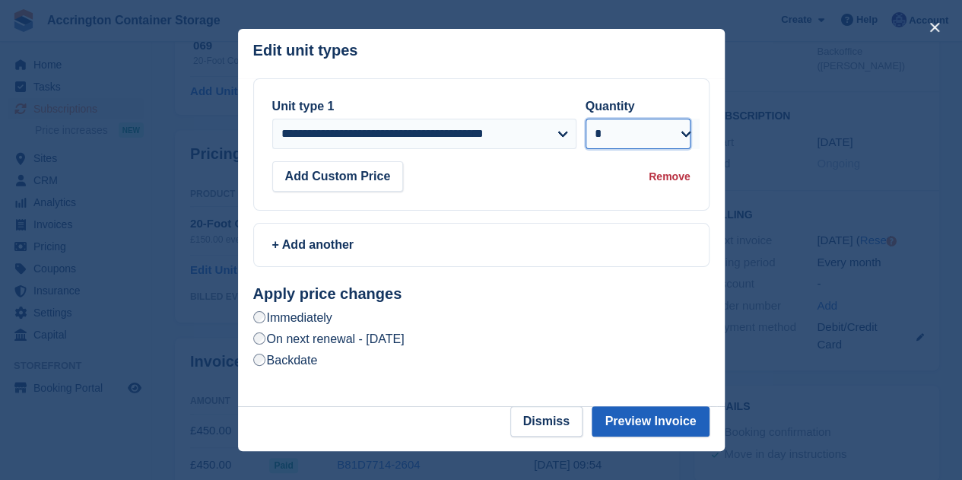 The image size is (962, 480). I want to click on label: Backdate, so click(285, 360).